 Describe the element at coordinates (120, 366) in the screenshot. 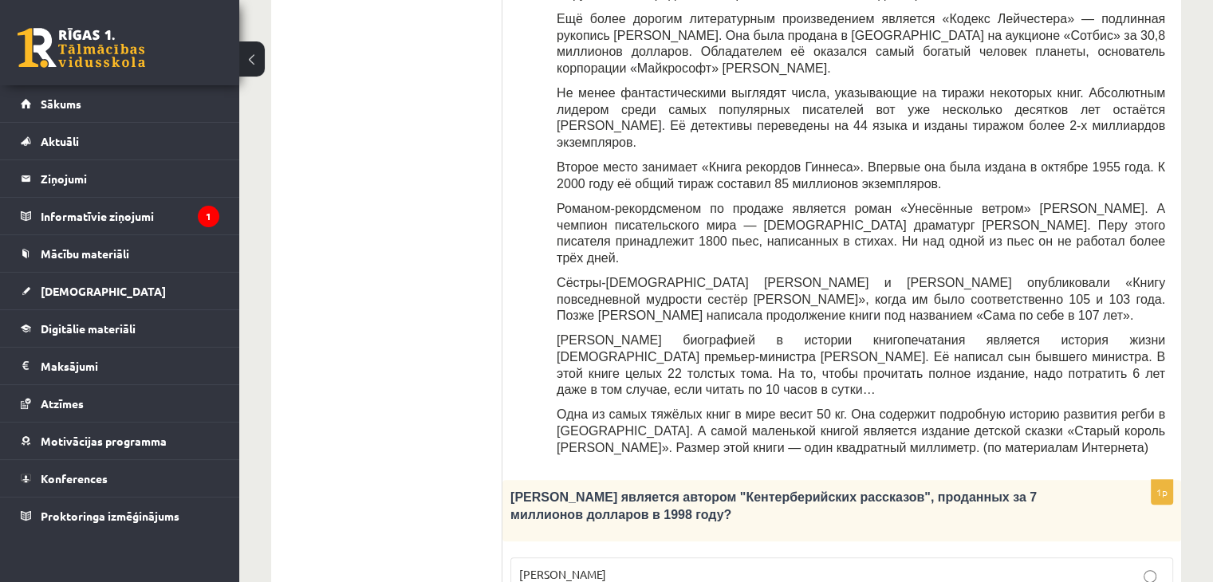

I see `a: Maksājumi` at that location.